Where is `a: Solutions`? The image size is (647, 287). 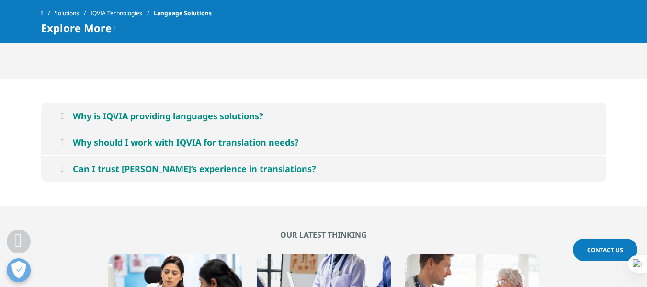 a: Solutions is located at coordinates (72, 13).